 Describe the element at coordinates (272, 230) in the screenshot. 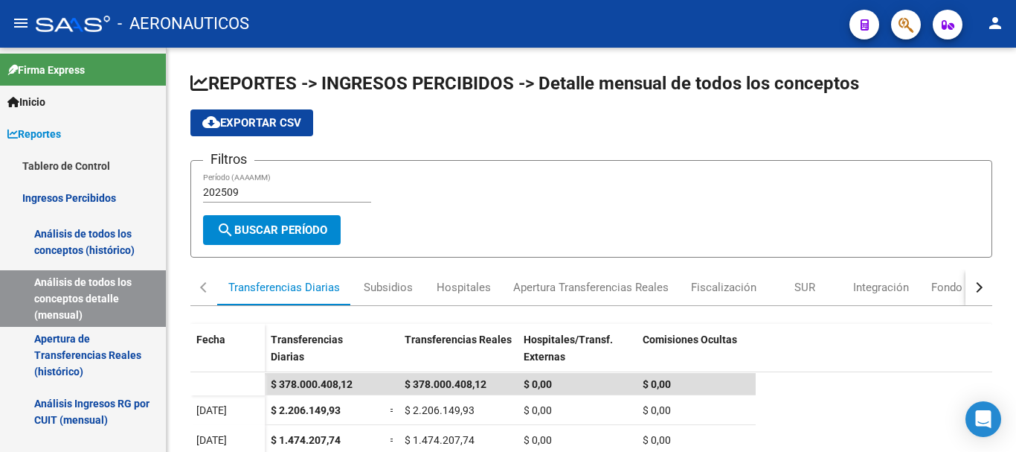

I see `button: Buscar Período` at that location.